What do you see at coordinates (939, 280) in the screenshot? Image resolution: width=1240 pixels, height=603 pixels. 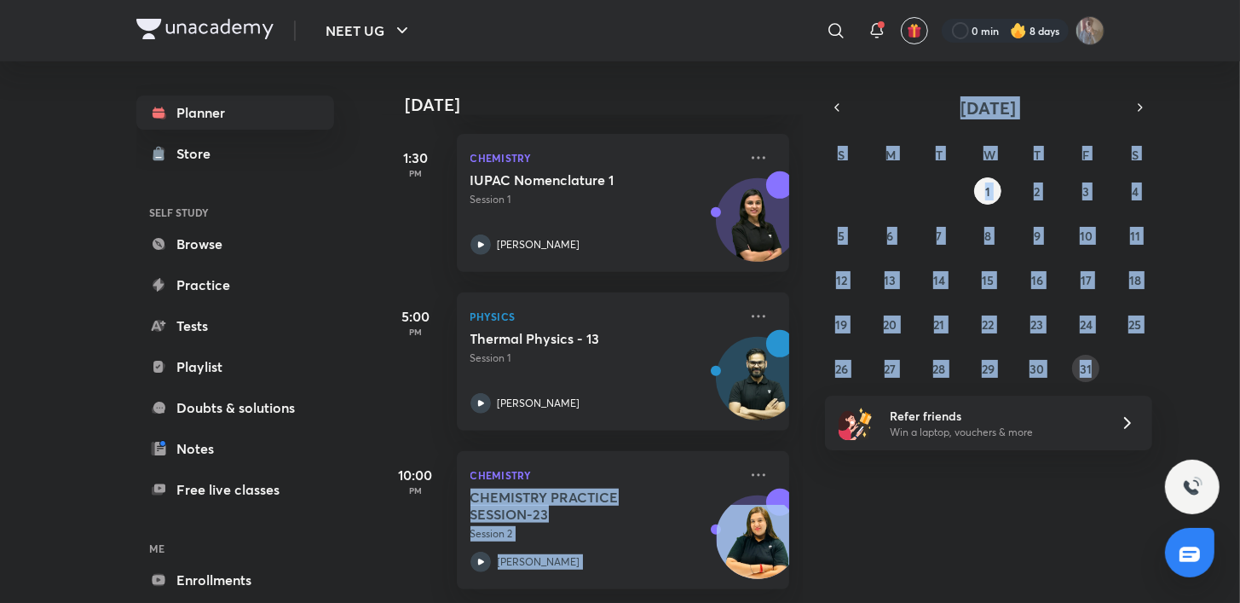 I see `abbr: October 14, 2025` at bounding box center [939, 280].